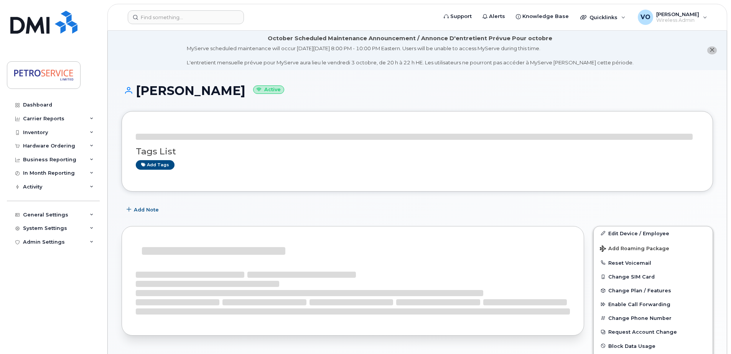 The height and width of the screenshot is (354, 731). I want to click on span: Add Roaming Package, so click(635, 249).